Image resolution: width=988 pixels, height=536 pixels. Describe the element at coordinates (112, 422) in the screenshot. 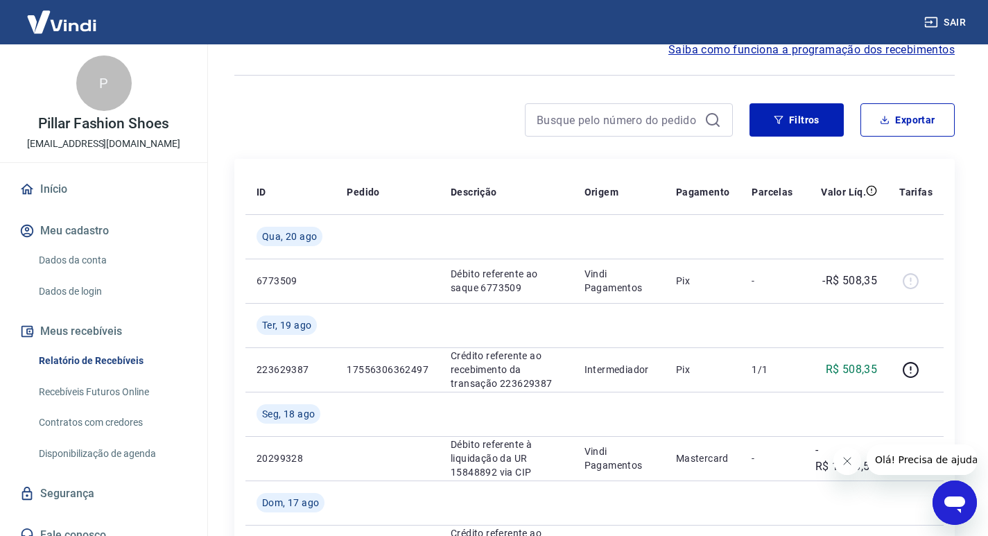

I see `a: Contratos com credores` at that location.